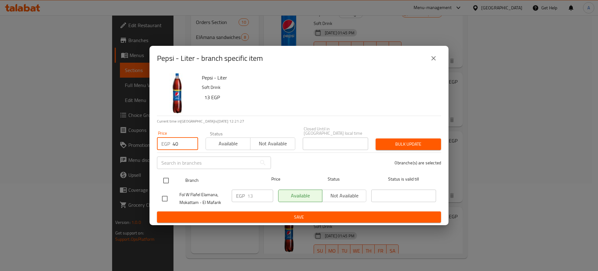  I want to click on h6: Pepsi - Liter, so click(319, 78).